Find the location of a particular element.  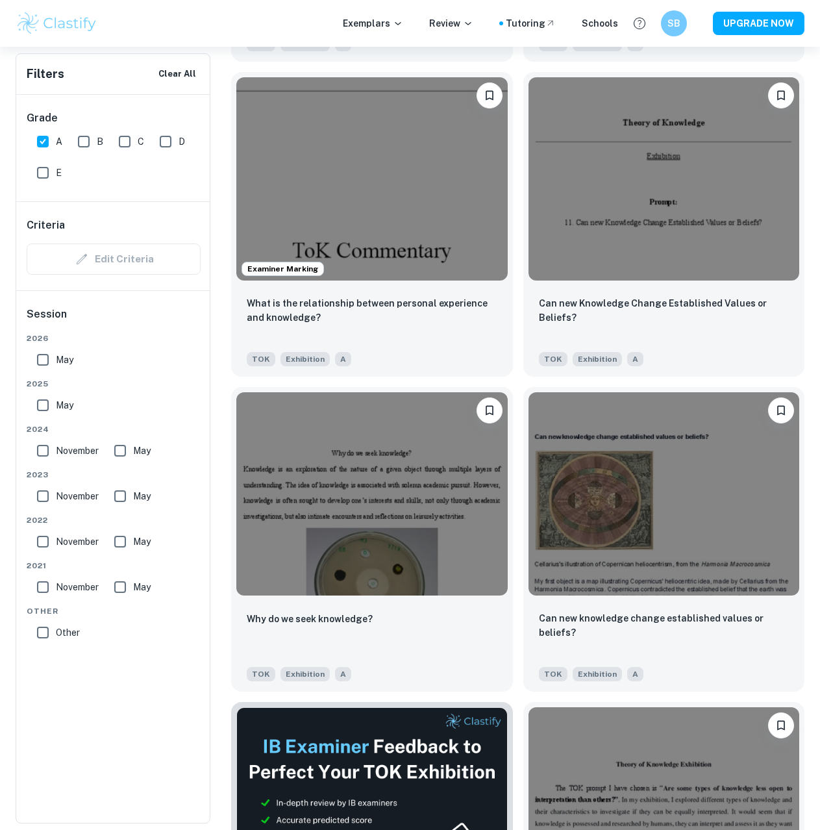

button: Clear All is located at coordinates (177, 74).